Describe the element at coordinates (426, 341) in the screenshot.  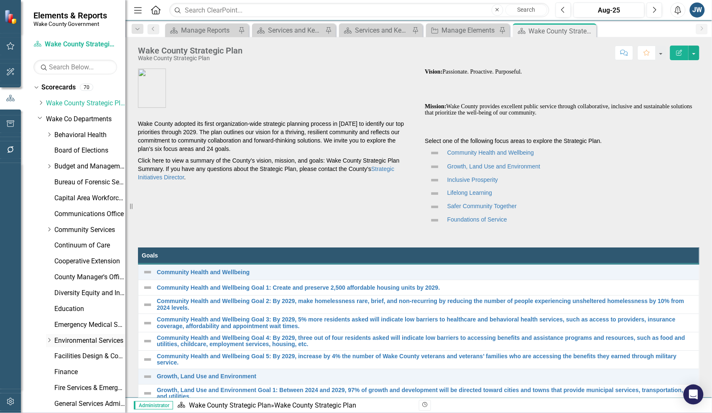
I see `a: Community Health and Wellbeing Goal 4: By 2029, three out of four residents asked will indicate l...` at that location.